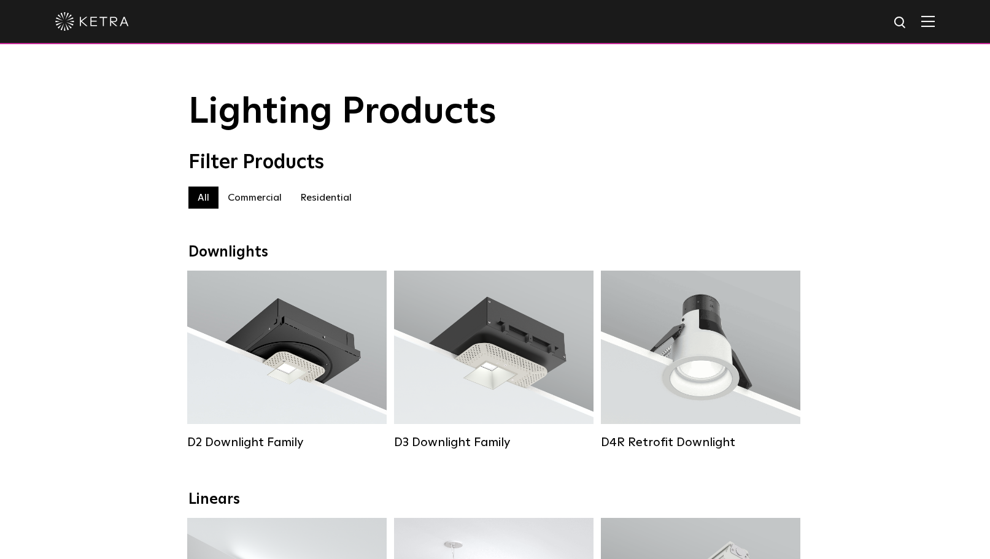 The width and height of the screenshot is (990, 559). What do you see at coordinates (495, 500) in the screenshot?
I see `div: Linears` at bounding box center [495, 500].